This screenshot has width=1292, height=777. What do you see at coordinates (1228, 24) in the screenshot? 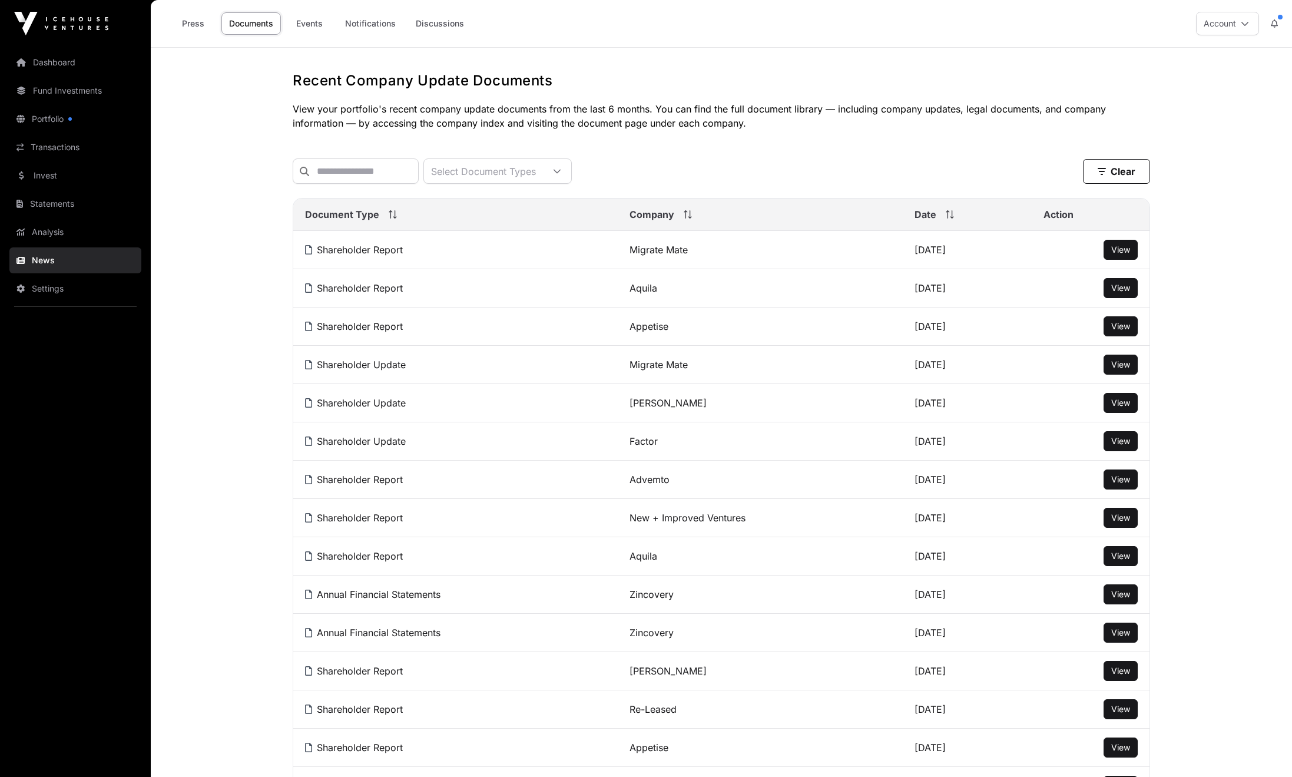
I see `button: Account` at bounding box center [1228, 24].